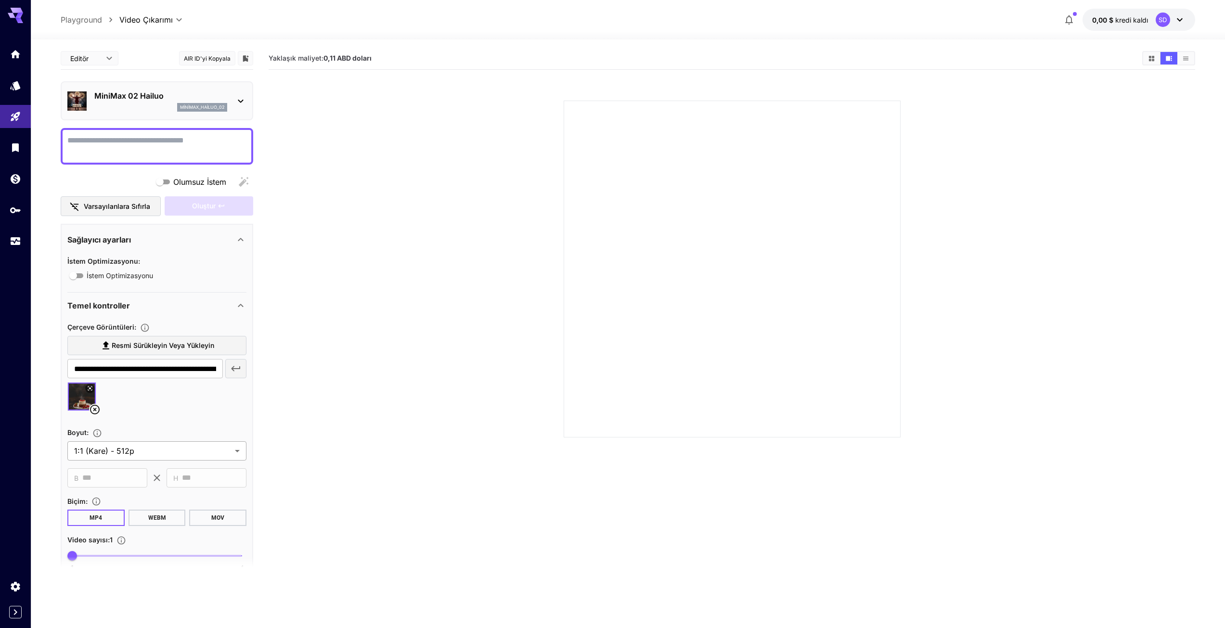 The image size is (1225, 628). I want to click on label: Resmi sürükleyin veya yükleyin, so click(157, 345).